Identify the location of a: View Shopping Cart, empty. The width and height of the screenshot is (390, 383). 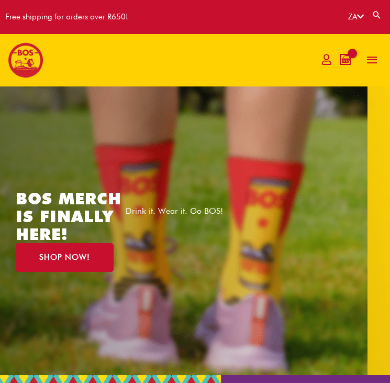
(345, 59).